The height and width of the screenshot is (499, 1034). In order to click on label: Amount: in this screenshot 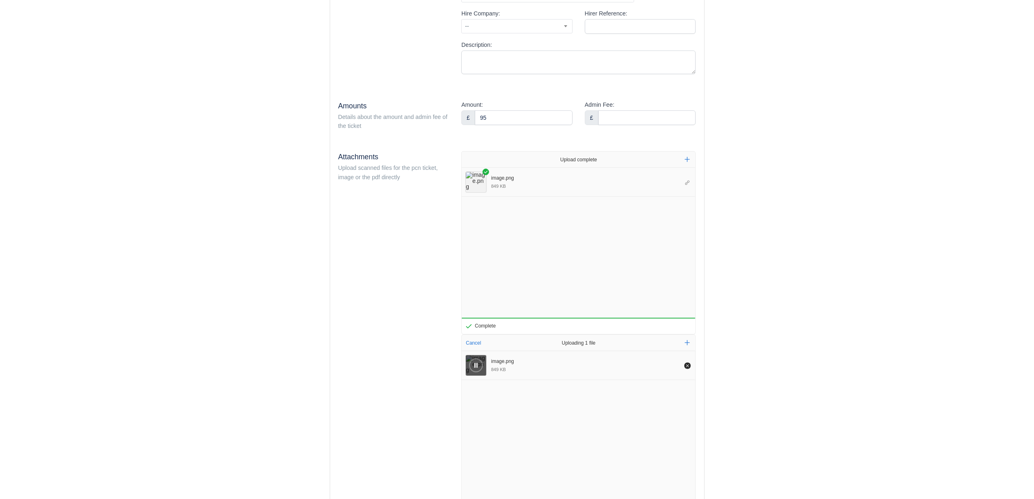, I will do `click(472, 105)`.